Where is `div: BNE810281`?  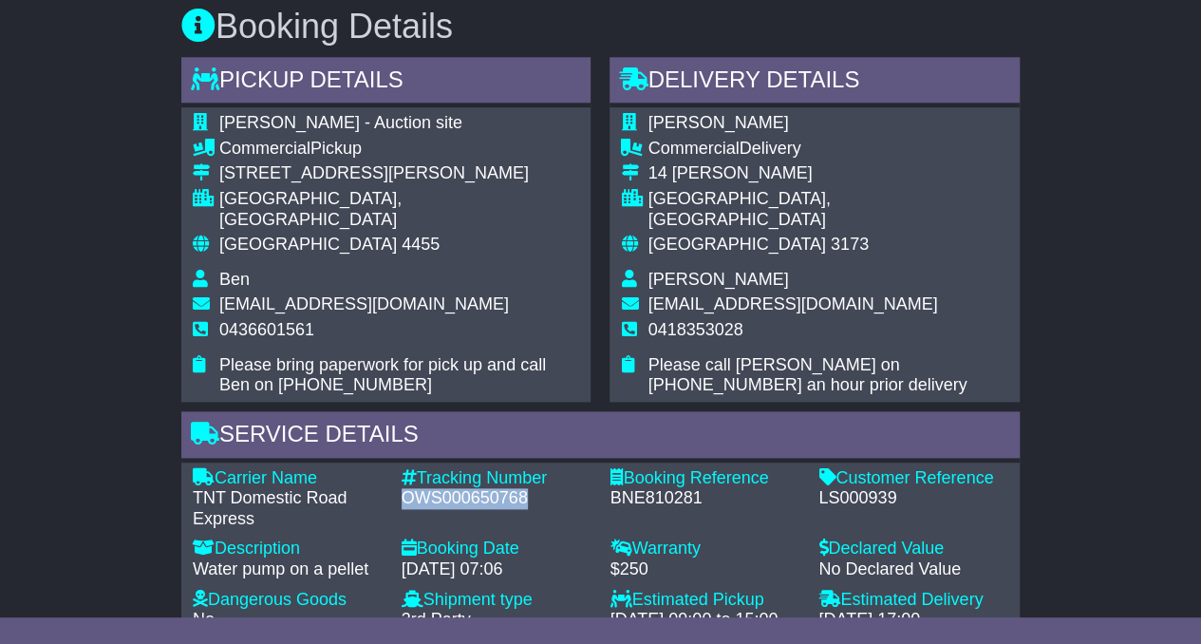
div: BNE810281 is located at coordinates (704, 498).